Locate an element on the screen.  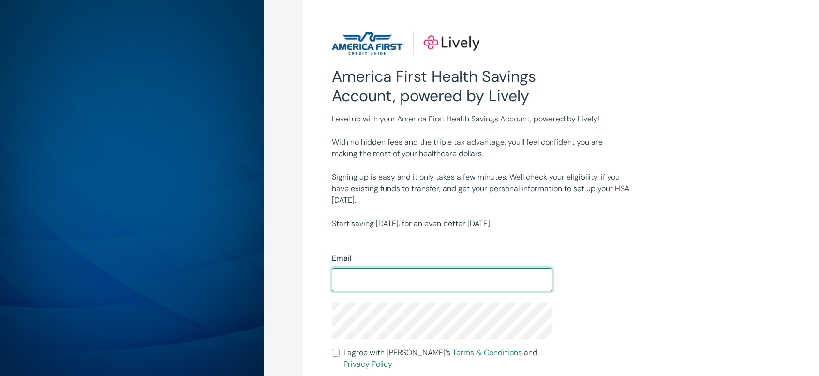
p: Signing up is easy and it only takes a few minutes. We'll check your eligibility, if you have exi... is located at coordinates (481, 189).